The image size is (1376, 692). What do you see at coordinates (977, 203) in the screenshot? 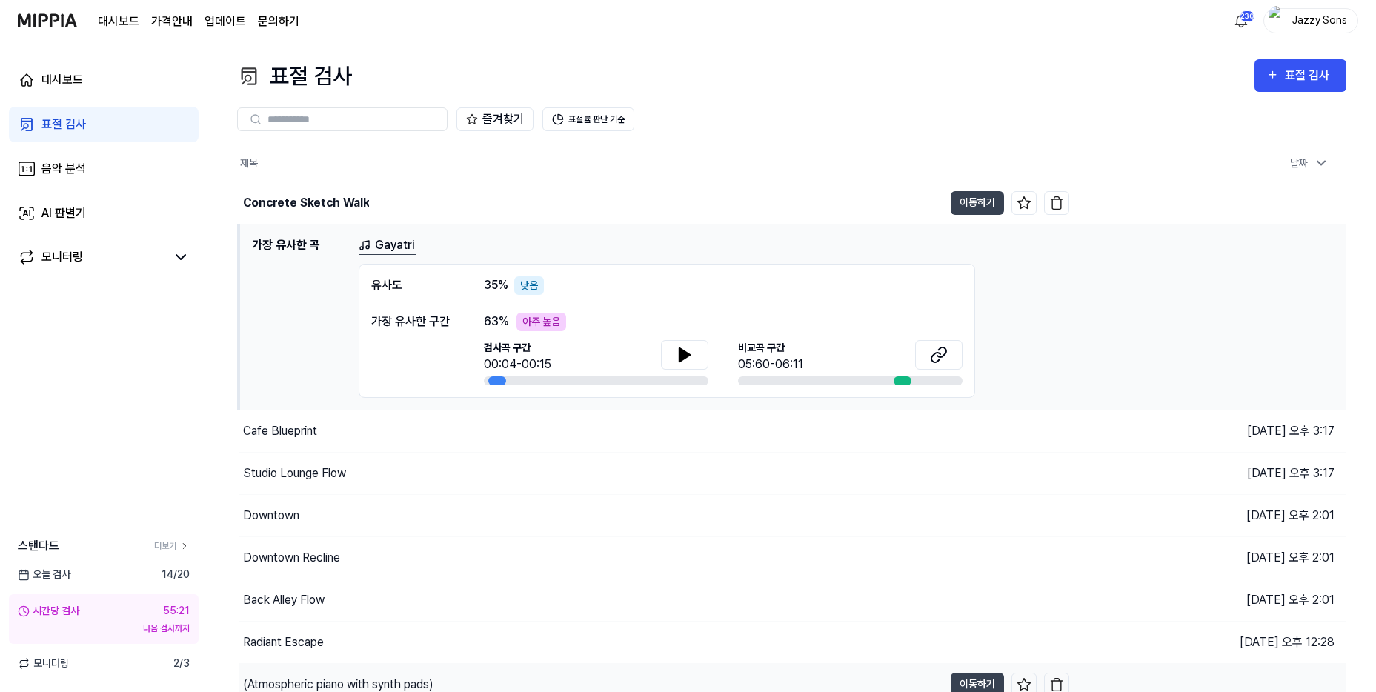
I see `button: 이동하기` at bounding box center [977, 203].